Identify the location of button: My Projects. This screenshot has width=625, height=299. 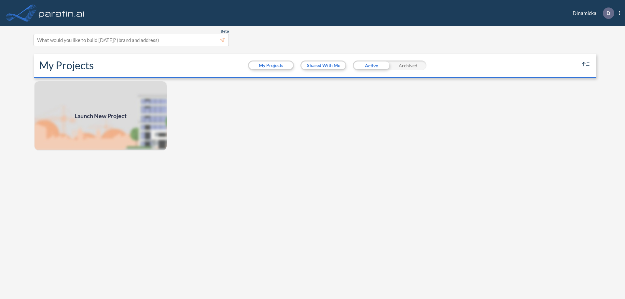
(271, 65).